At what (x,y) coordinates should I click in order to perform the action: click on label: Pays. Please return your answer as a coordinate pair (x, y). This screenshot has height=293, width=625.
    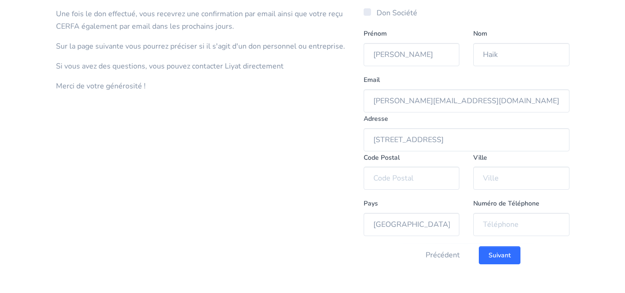
    Looking at the image, I should click on (371, 204).